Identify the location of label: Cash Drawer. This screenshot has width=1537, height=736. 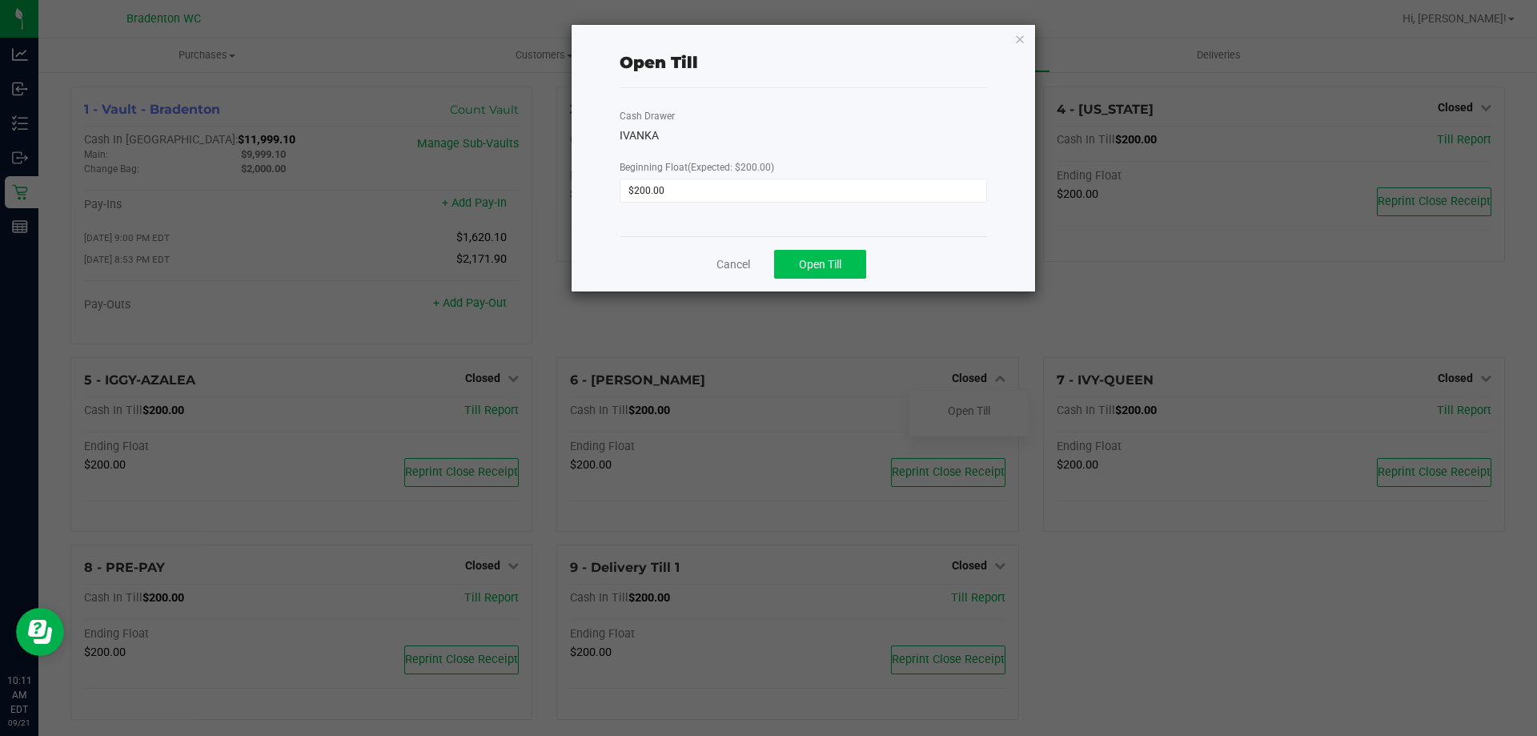
(647, 116).